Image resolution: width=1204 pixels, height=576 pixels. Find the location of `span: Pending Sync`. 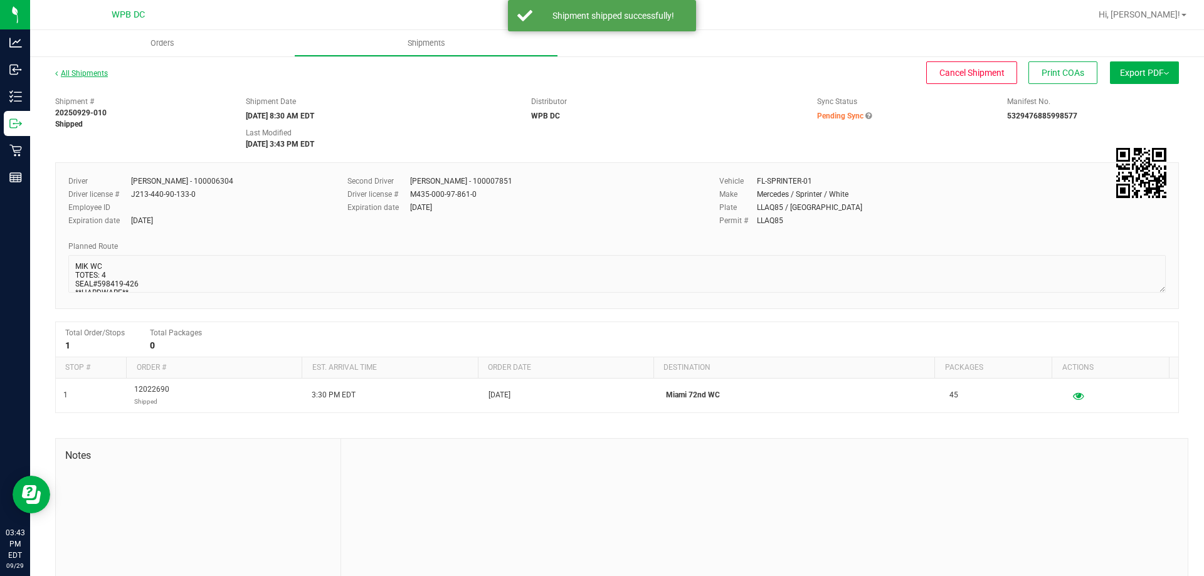

span: Pending Sync is located at coordinates (840, 116).